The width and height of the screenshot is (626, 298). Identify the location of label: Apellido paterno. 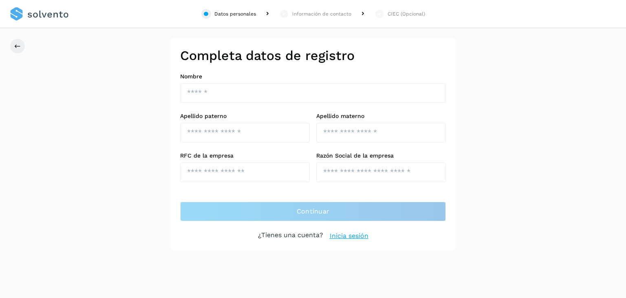
(245, 116).